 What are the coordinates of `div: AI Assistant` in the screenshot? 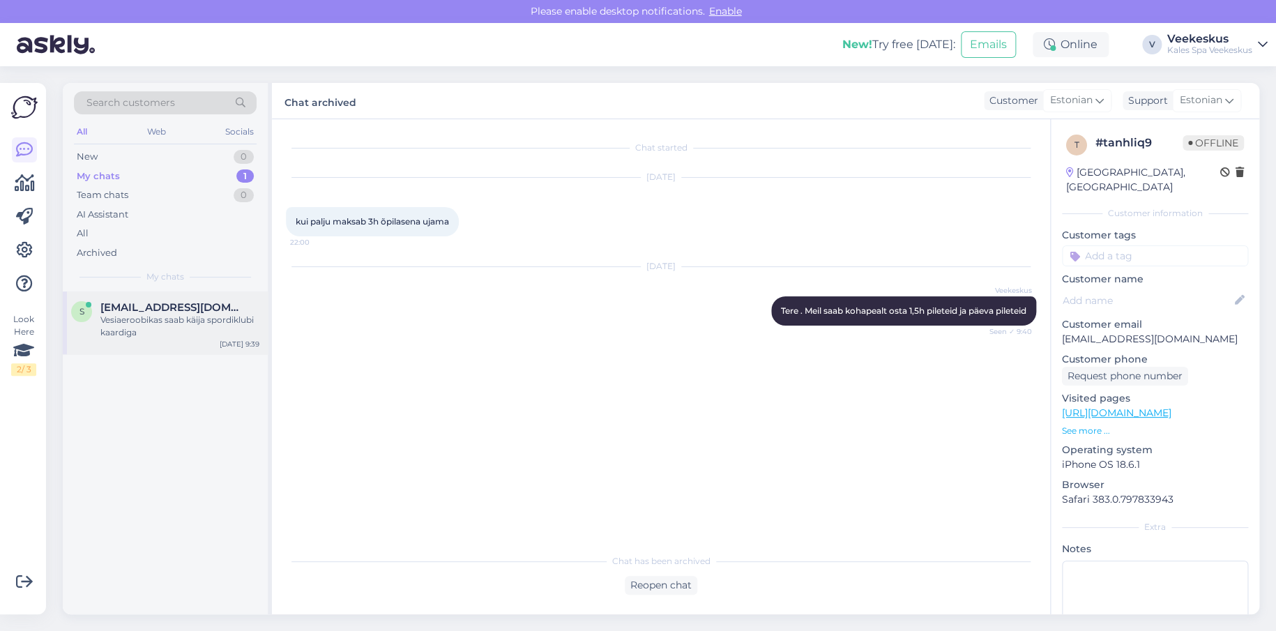 It's located at (103, 215).